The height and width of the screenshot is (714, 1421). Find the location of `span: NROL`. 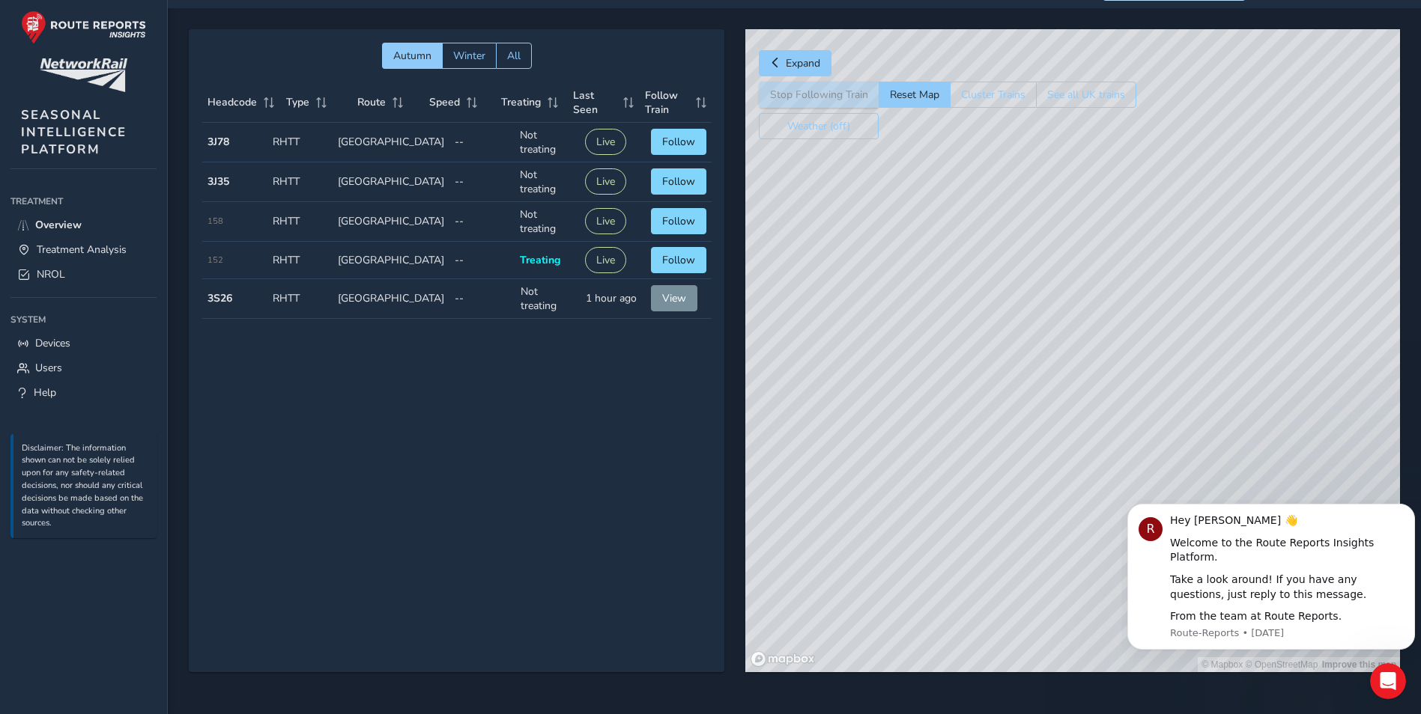

span: NROL is located at coordinates (51, 274).